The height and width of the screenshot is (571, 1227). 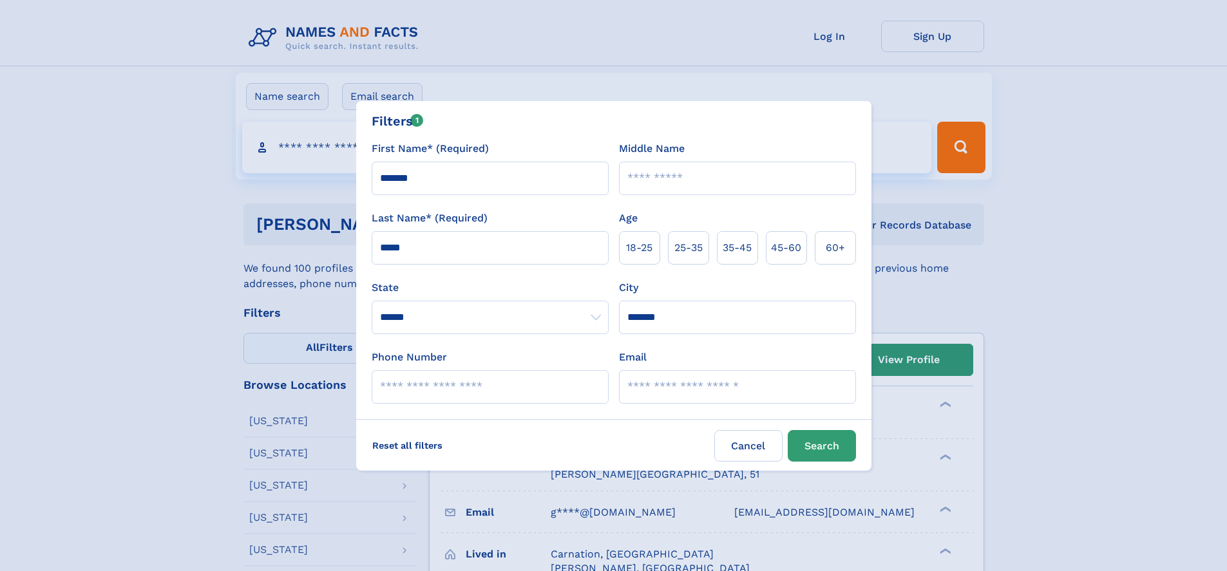 What do you see at coordinates (632, 357) in the screenshot?
I see `label: Email` at bounding box center [632, 357].